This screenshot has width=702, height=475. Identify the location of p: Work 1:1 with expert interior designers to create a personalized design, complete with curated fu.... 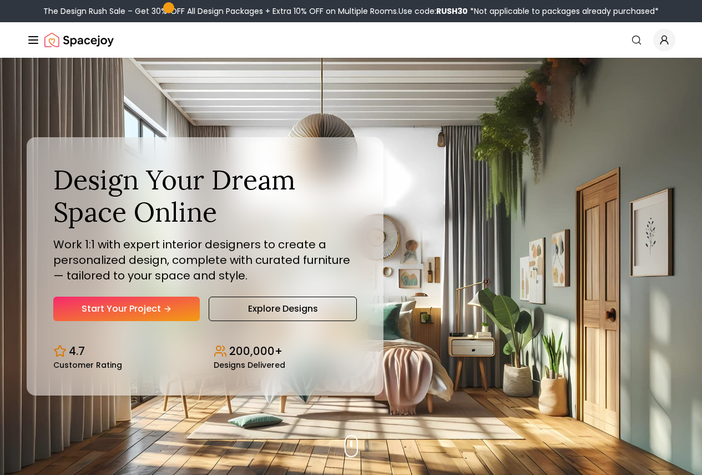
(205, 260).